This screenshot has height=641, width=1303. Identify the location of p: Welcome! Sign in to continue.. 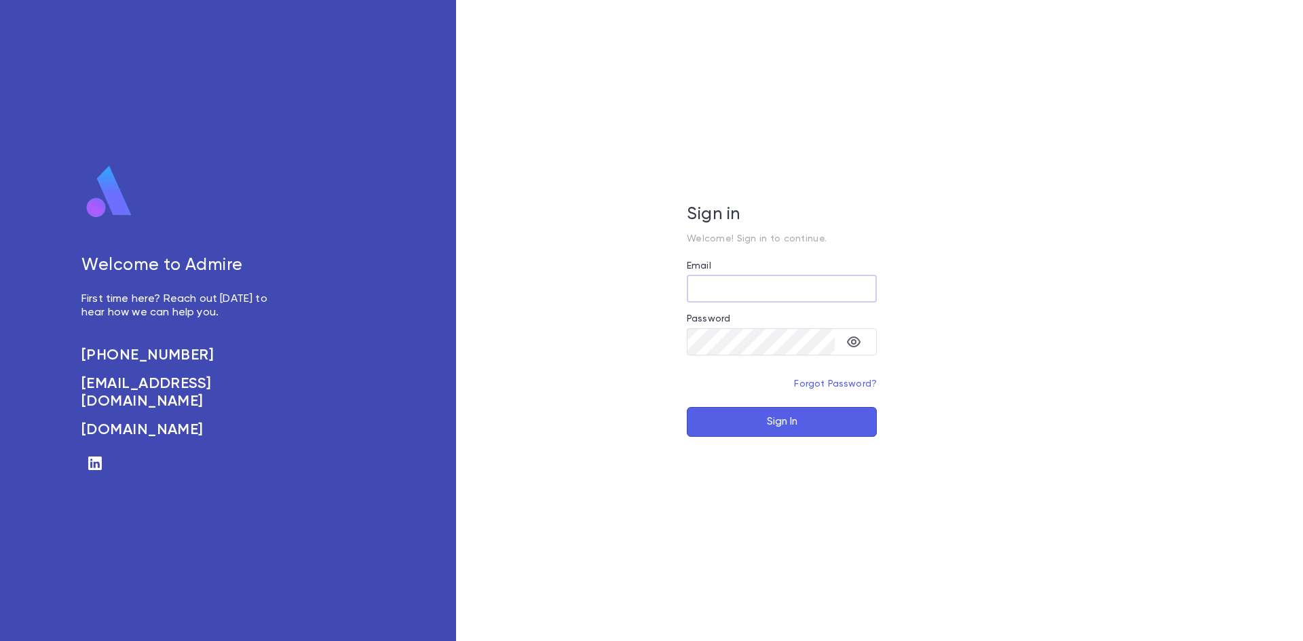
(782, 239).